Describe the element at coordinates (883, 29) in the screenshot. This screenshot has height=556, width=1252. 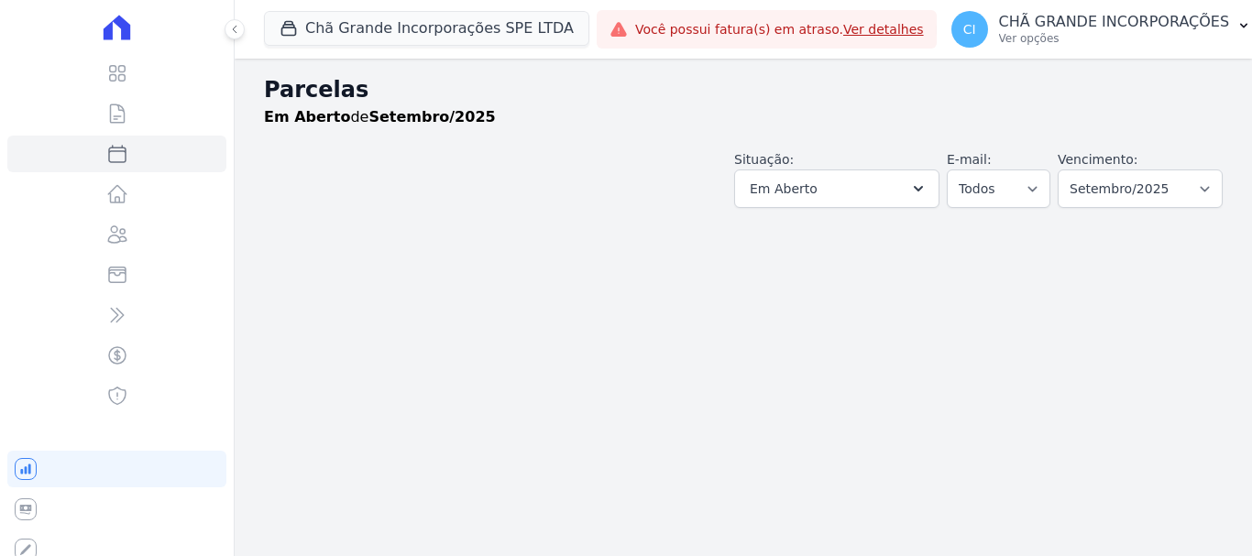
I see `a: Ver detalhes` at that location.